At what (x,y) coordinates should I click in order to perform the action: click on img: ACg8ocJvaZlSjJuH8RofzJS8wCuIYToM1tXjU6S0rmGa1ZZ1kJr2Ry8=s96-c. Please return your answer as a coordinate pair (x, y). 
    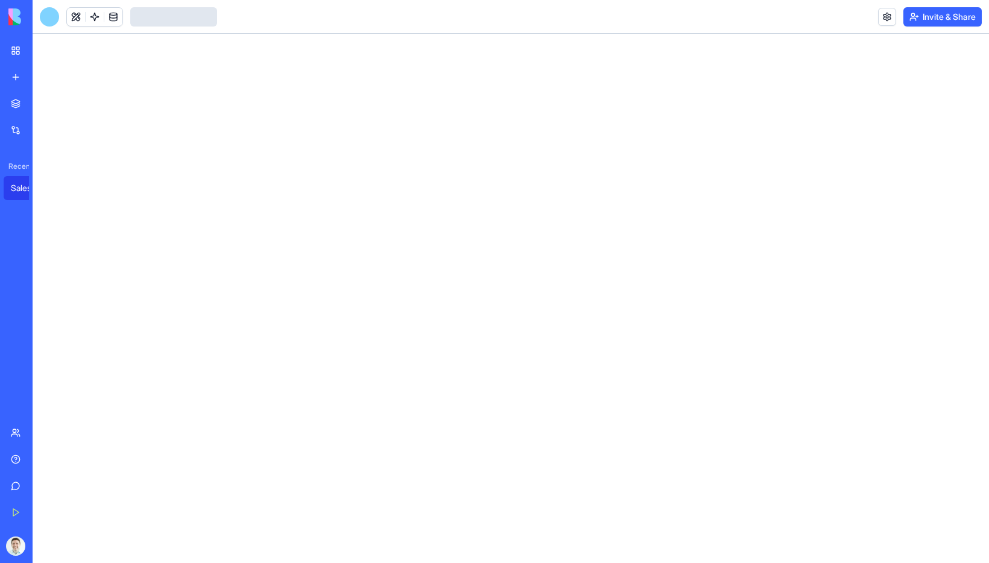
    Looking at the image, I should click on (16, 546).